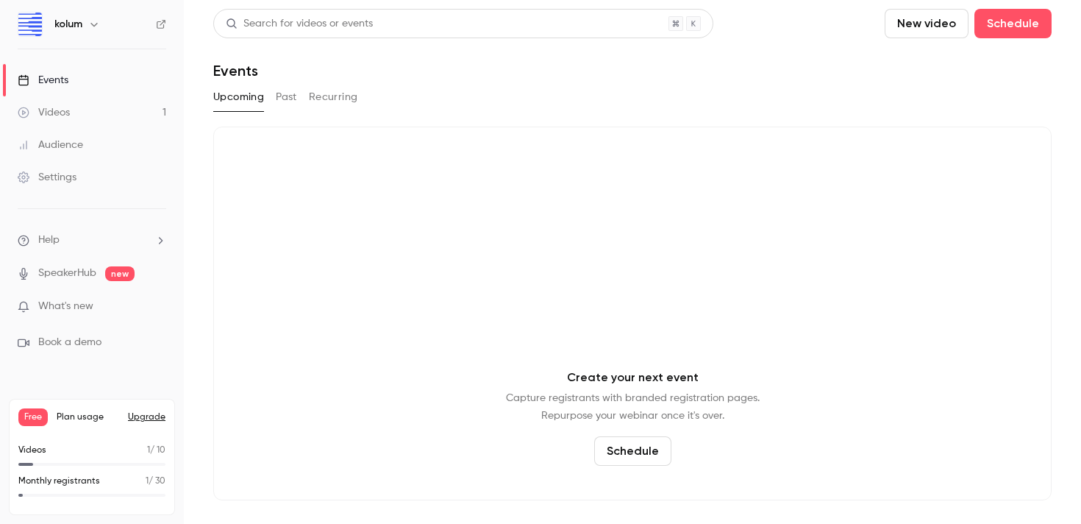 Image resolution: width=1081 pixels, height=524 pixels. I want to click on li: help-dropdown-opener, so click(92, 240).